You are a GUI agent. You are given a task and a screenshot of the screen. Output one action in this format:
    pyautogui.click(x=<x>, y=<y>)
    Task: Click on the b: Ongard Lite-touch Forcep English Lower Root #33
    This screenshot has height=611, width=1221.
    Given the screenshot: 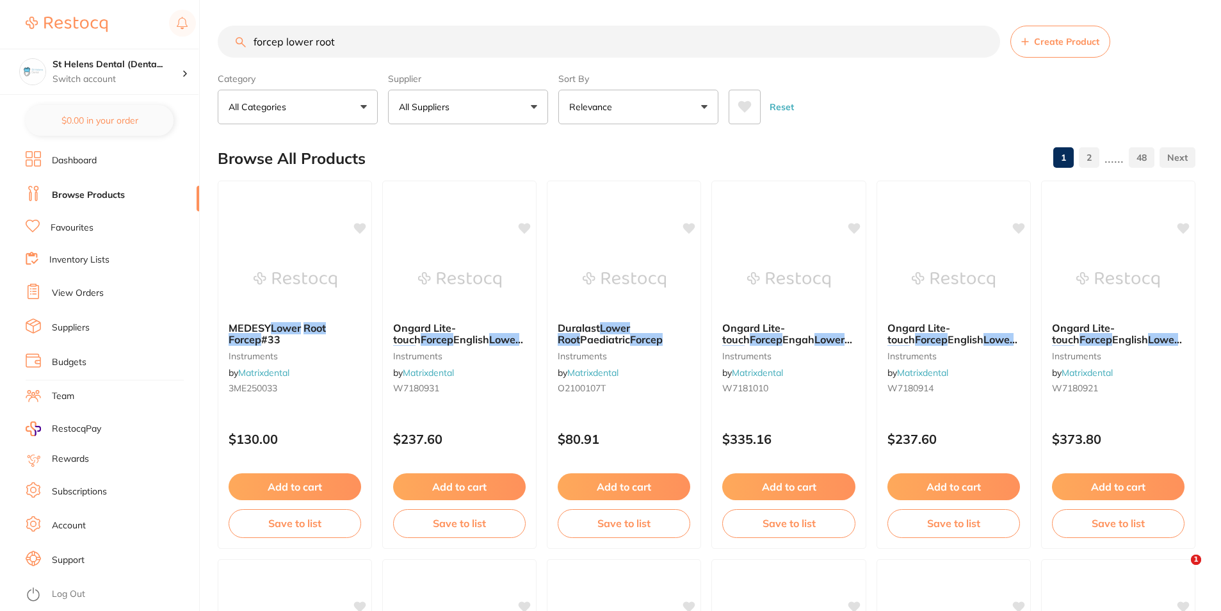 What is the action you would take?
    pyautogui.click(x=953, y=333)
    